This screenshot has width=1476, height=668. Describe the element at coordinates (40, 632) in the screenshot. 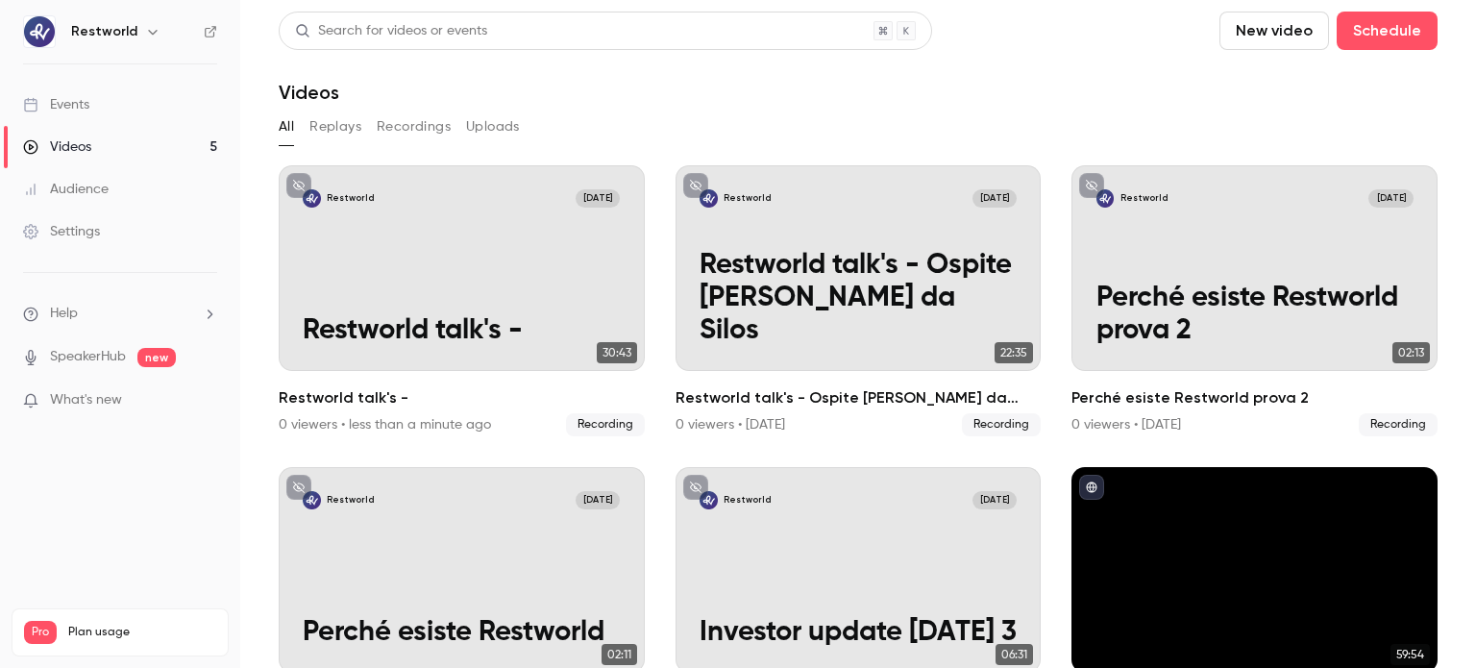

I see `span: Pro` at that location.